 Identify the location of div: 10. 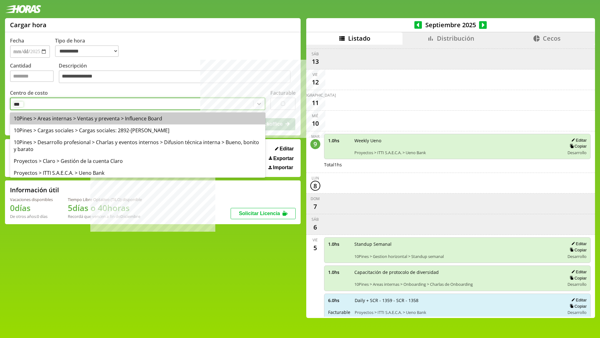
(315, 123).